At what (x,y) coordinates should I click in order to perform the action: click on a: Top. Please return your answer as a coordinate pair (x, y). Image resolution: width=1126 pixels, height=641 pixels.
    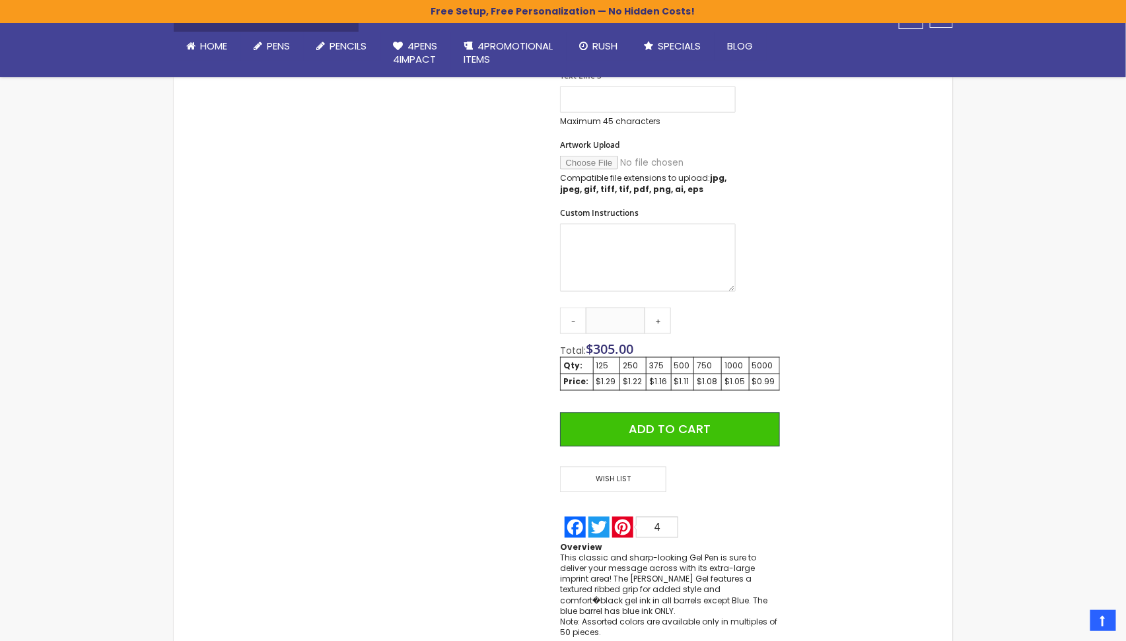
    Looking at the image, I should click on (1103, 621).